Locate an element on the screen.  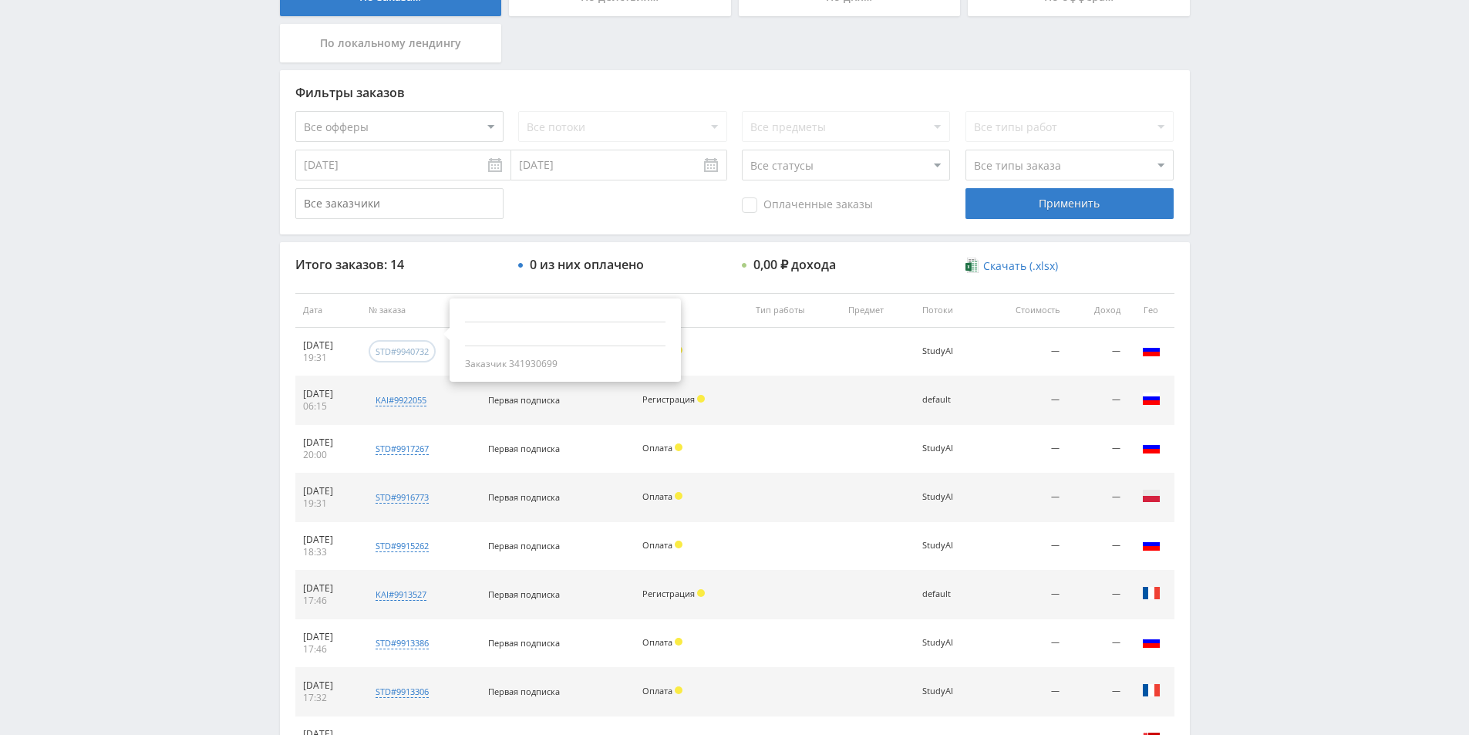
div: kai#9922055 is located at coordinates (401, 400).